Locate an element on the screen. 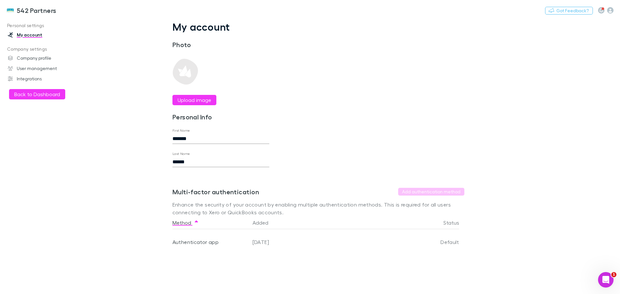 This screenshot has width=620, height=294. p: Personal settings is located at coordinates (44, 26).